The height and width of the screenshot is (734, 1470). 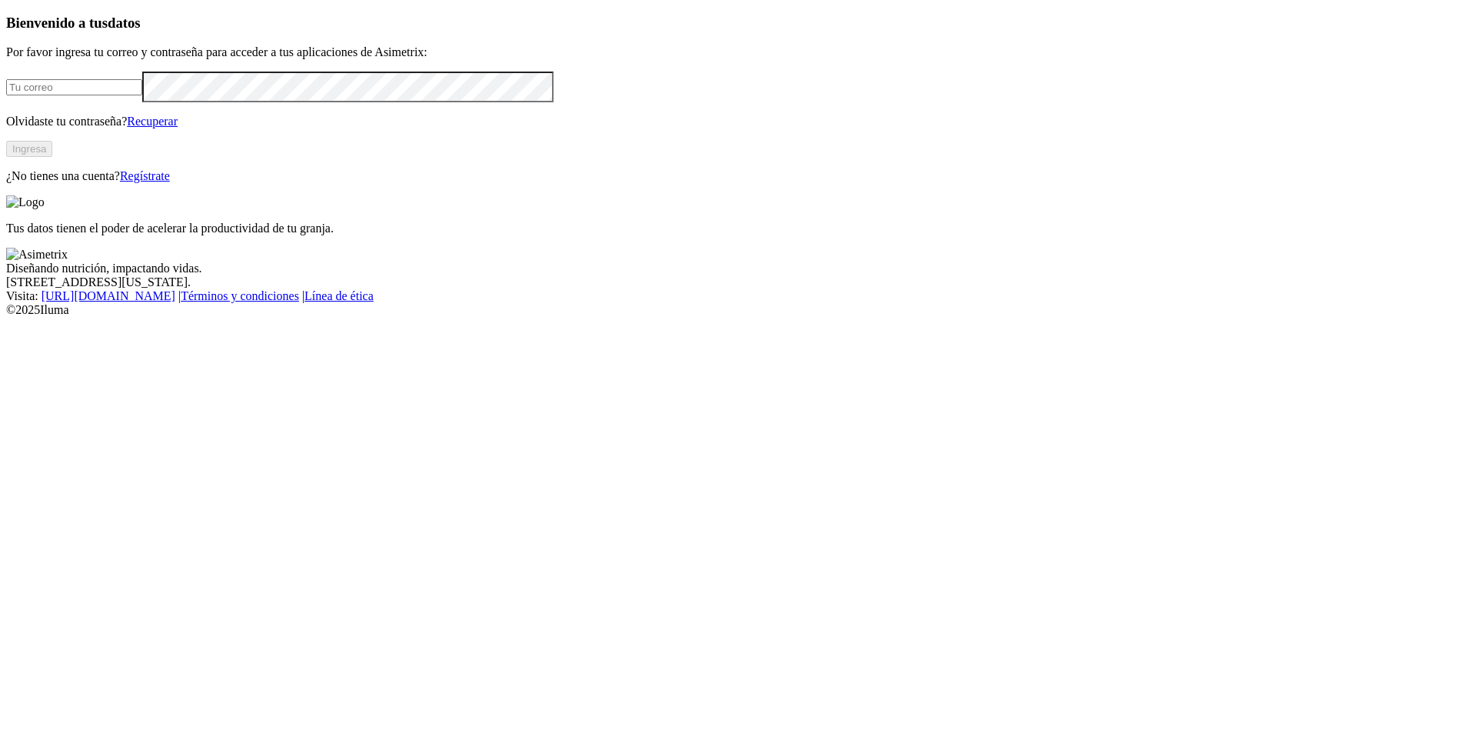 What do you see at coordinates (735, 268) in the screenshot?
I see `div: Diseñando nutrición, impactando vidas.` at bounding box center [735, 268].